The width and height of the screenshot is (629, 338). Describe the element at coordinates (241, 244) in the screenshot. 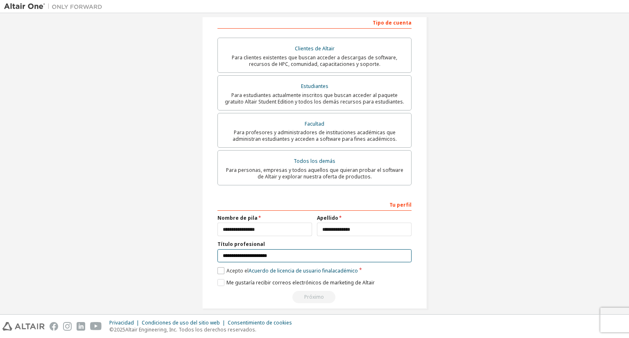

I see `font: Título profesional` at that location.